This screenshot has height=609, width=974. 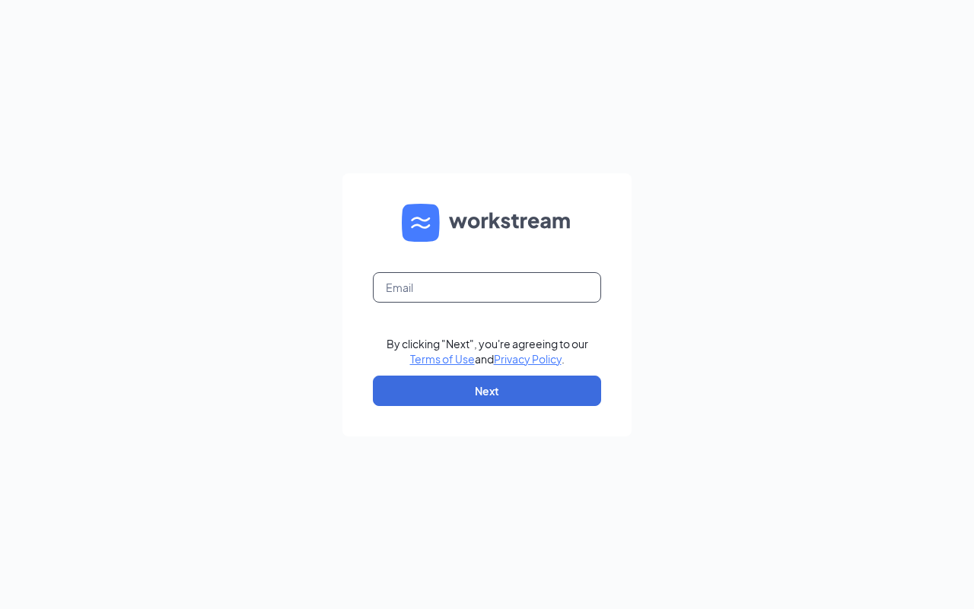 What do you see at coordinates (527, 359) in the screenshot?
I see `a: Privacy Policy` at bounding box center [527, 359].